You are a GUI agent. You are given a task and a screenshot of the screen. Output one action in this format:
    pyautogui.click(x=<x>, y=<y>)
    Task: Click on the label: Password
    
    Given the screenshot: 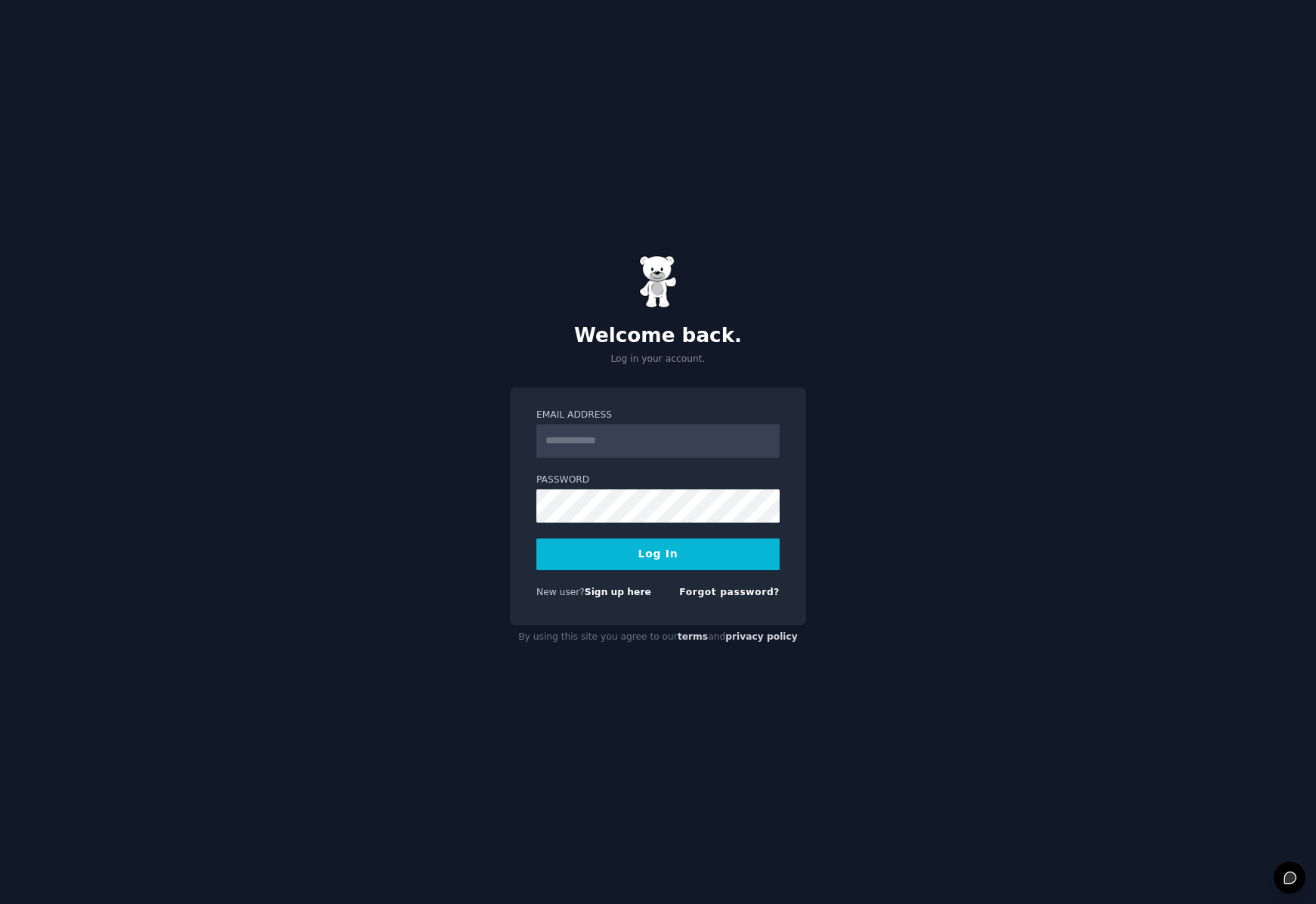 What is the action you would take?
    pyautogui.click(x=658, y=481)
    